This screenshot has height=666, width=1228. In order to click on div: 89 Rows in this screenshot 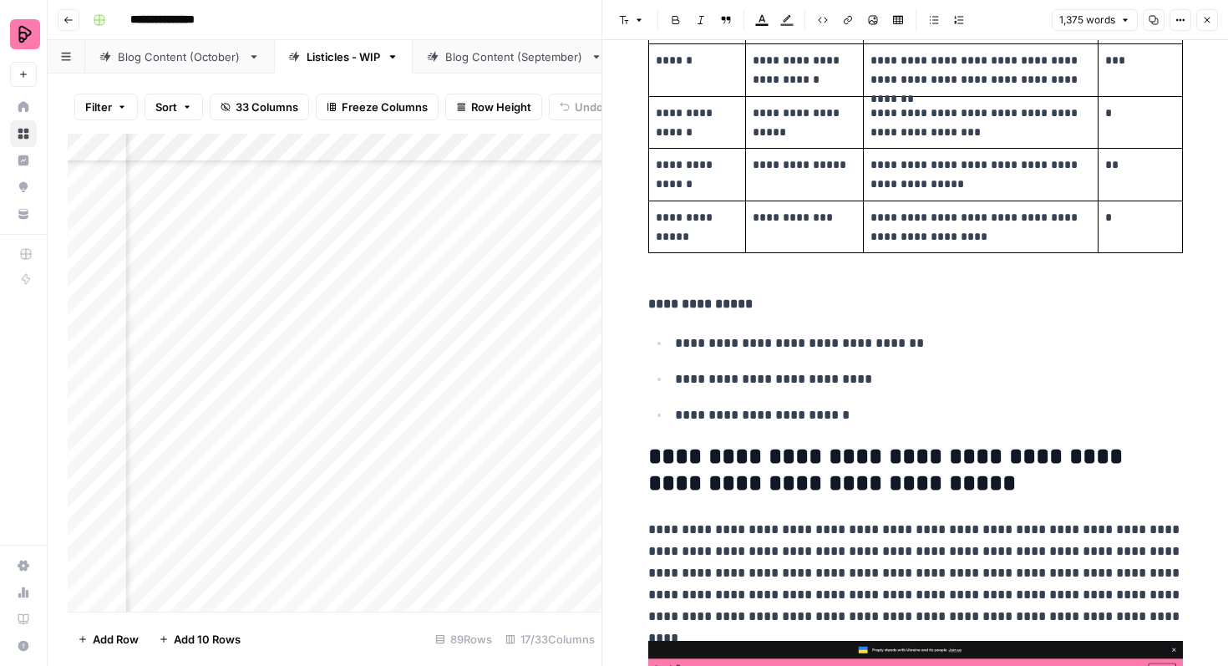, I will do `click(464, 639)`.